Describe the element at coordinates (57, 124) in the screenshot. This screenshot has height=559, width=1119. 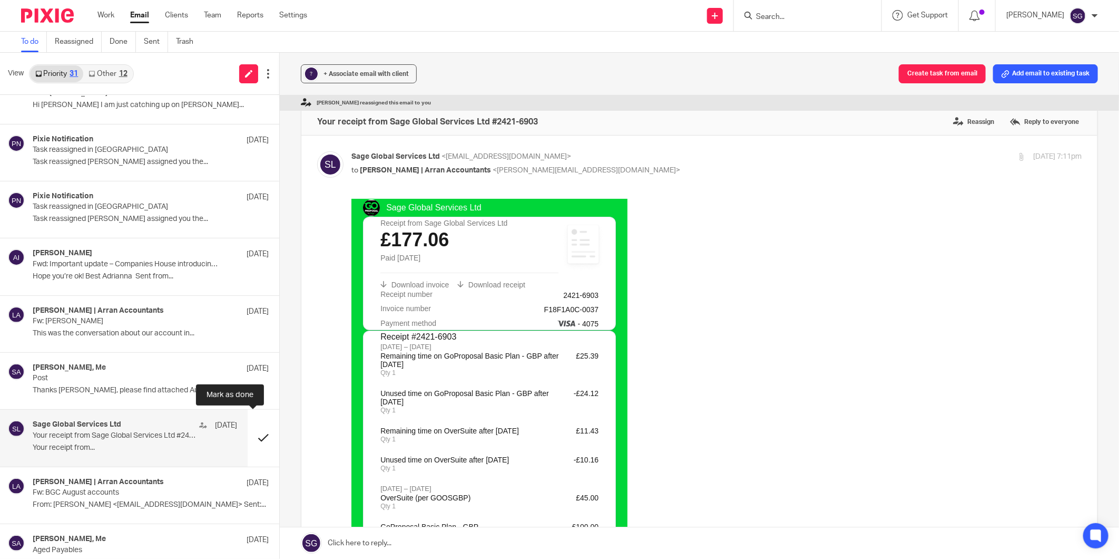
I see `span: Payment method` at that location.